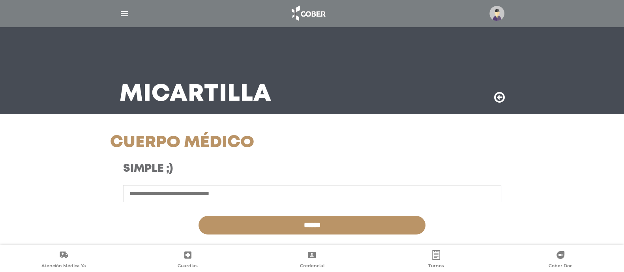 The height and width of the screenshot is (272, 624). What do you see at coordinates (497, 13) in the screenshot?
I see `img: profile-placeholder.svg` at bounding box center [497, 13].